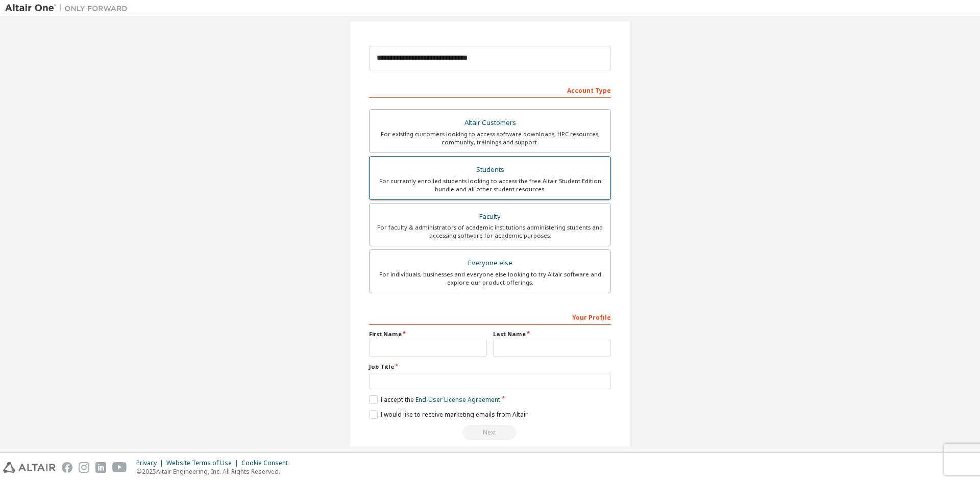  What do you see at coordinates (69, 8) in the screenshot?
I see `img: Altair One` at bounding box center [69, 8].